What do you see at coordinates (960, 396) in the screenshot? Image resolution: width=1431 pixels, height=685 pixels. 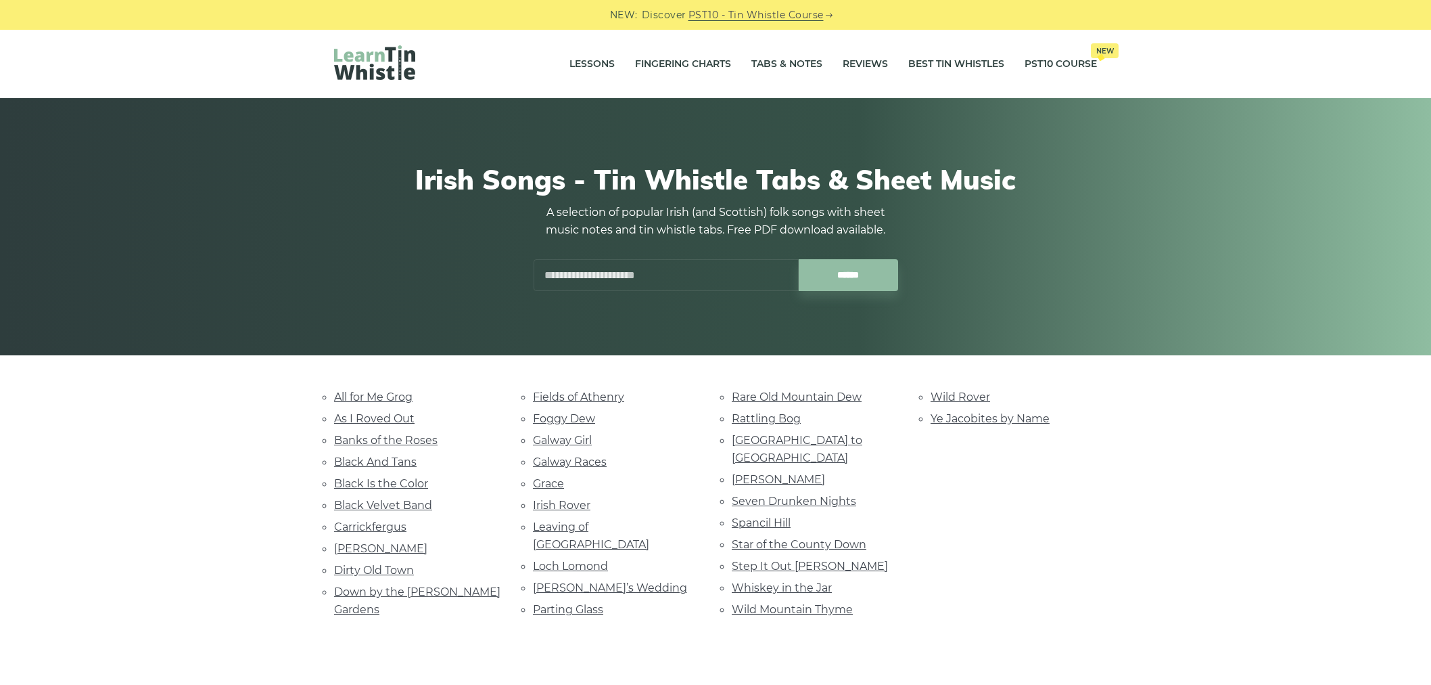 I see `a: Wild Rover` at bounding box center [960, 396].